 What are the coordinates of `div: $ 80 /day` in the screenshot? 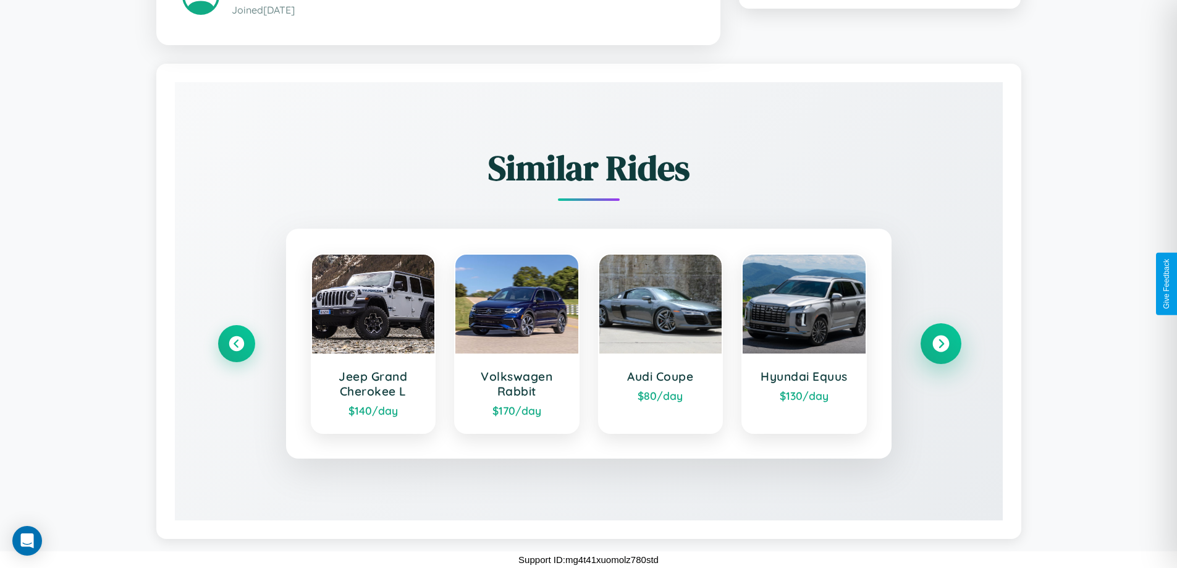 It's located at (660, 395).